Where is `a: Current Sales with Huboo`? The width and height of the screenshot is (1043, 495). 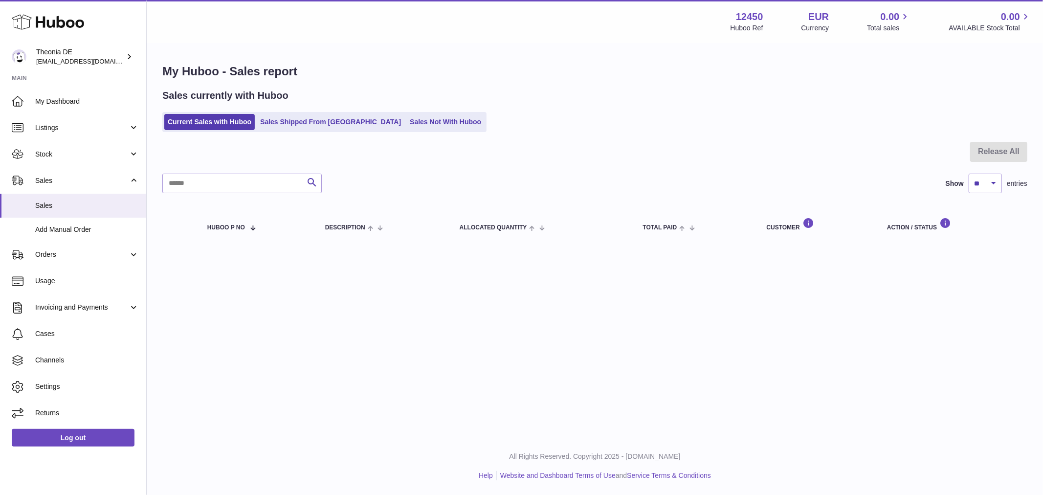 a: Current Sales with Huboo is located at coordinates (209, 122).